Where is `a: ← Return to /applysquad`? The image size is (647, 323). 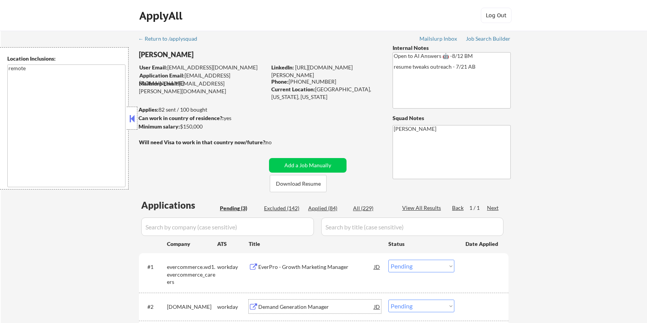 a: ← Return to /applysquad is located at coordinates (171, 39).